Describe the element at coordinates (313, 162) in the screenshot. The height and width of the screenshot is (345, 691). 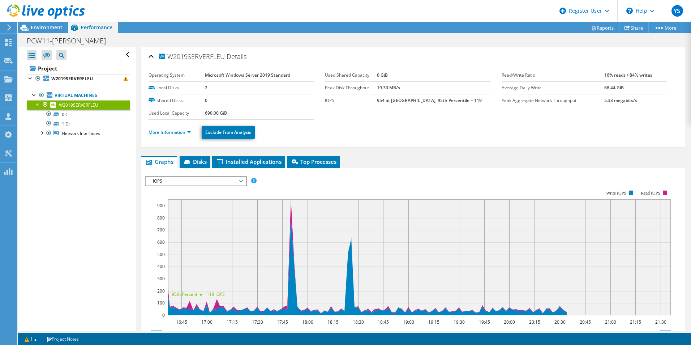
I see `span: Top Processes` at that location.